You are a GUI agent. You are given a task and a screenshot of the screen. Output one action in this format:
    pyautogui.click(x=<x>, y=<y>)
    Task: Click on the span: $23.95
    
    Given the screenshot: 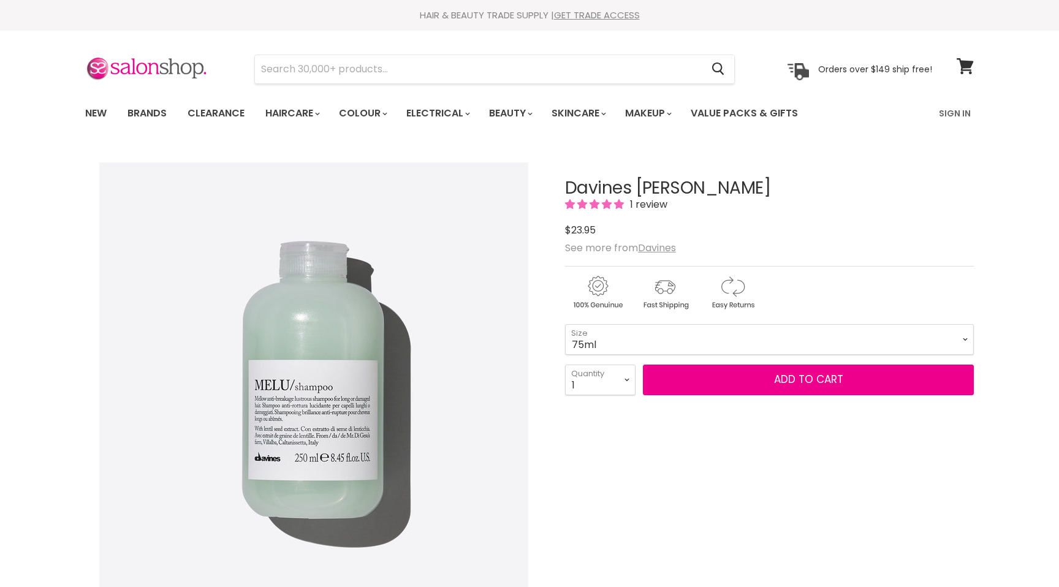 What is the action you would take?
    pyautogui.click(x=580, y=230)
    